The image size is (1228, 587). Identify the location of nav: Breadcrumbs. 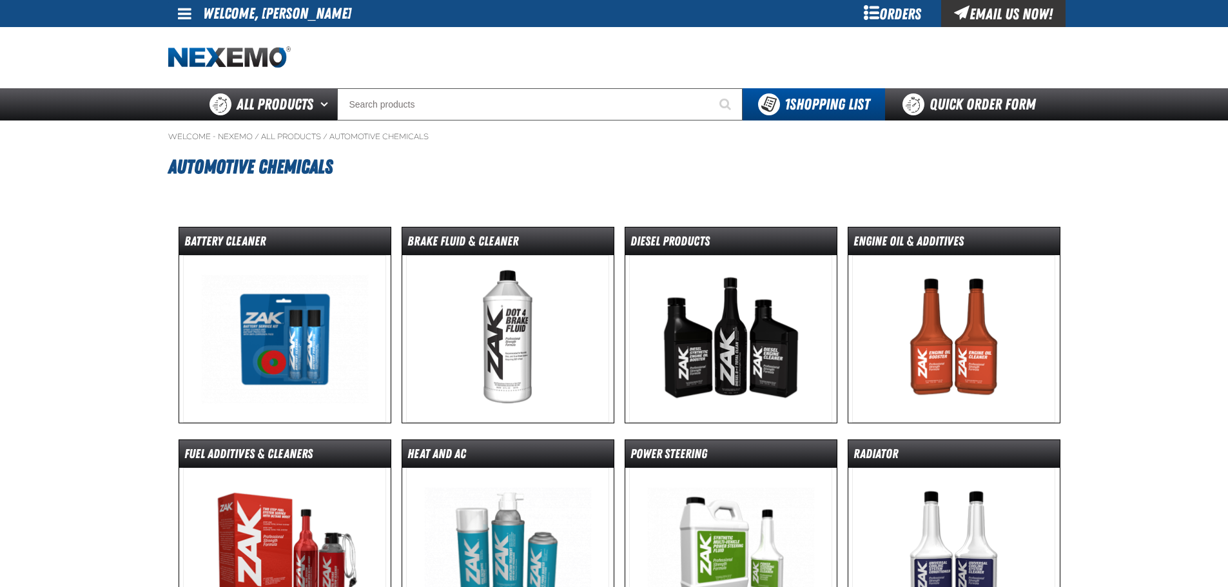
(614, 137).